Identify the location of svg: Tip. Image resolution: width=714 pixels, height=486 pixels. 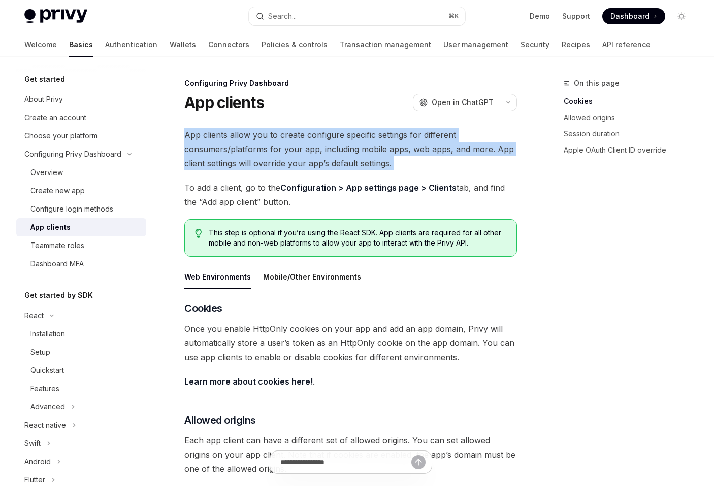
(199, 234).